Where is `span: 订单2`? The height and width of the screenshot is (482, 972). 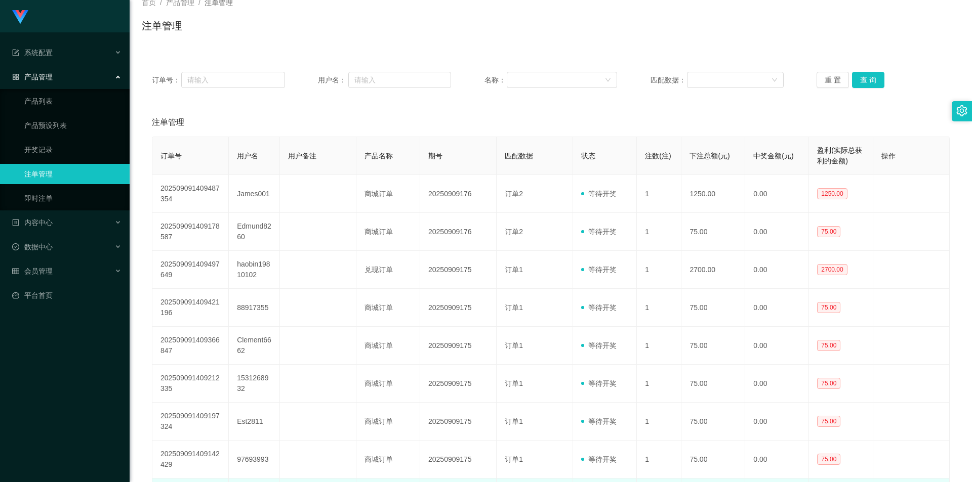
span: 订单2 is located at coordinates (514, 232).